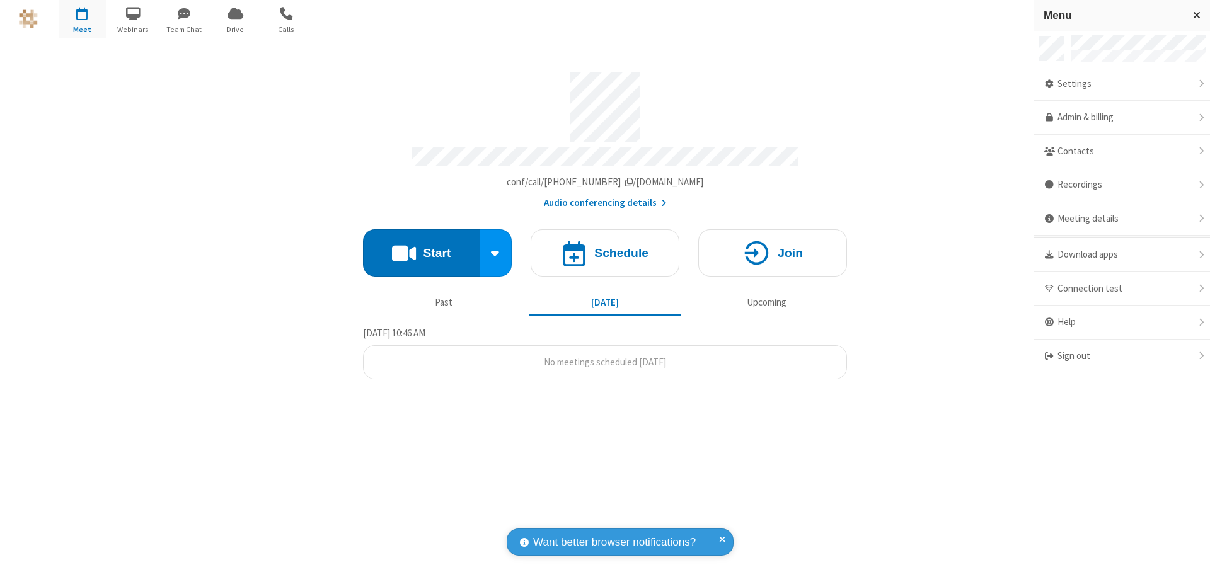 Image resolution: width=1210 pixels, height=577 pixels. I want to click on span: Copy my meeting room link, so click(605, 181).